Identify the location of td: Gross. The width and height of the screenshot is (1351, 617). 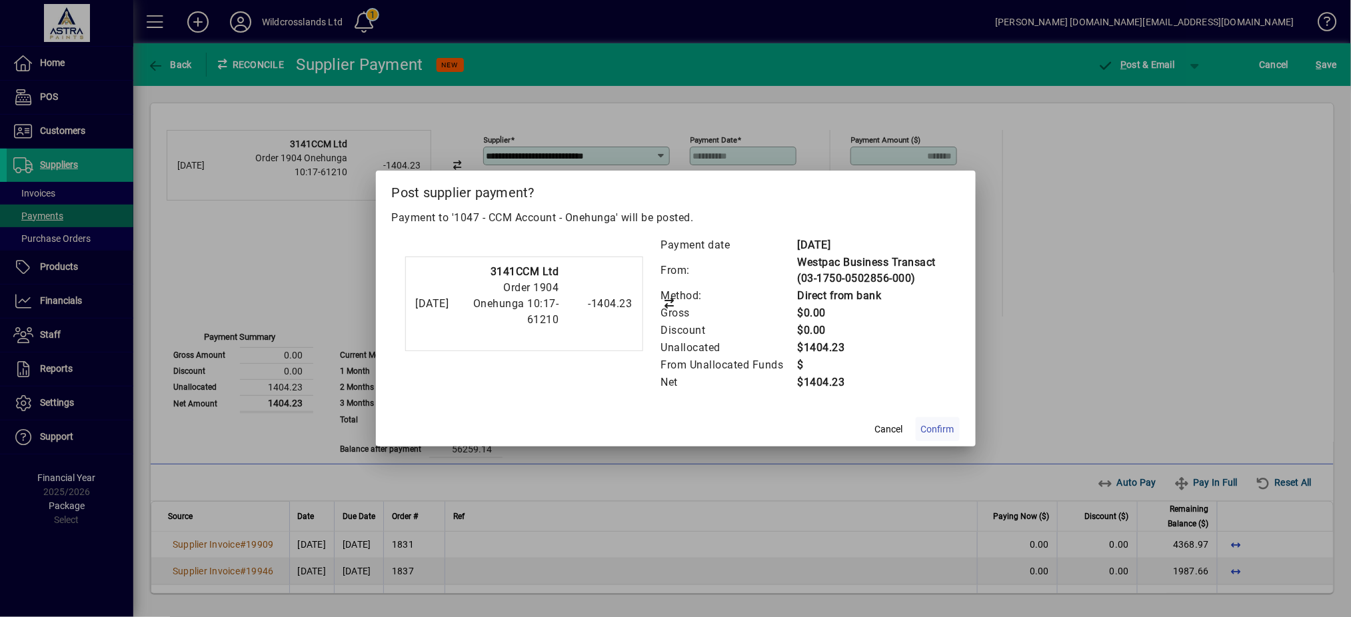
(728, 313).